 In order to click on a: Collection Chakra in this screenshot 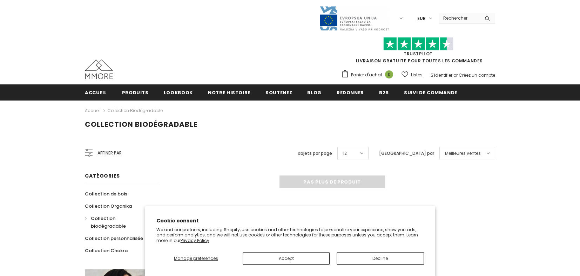, I will do `click(106, 251)`.